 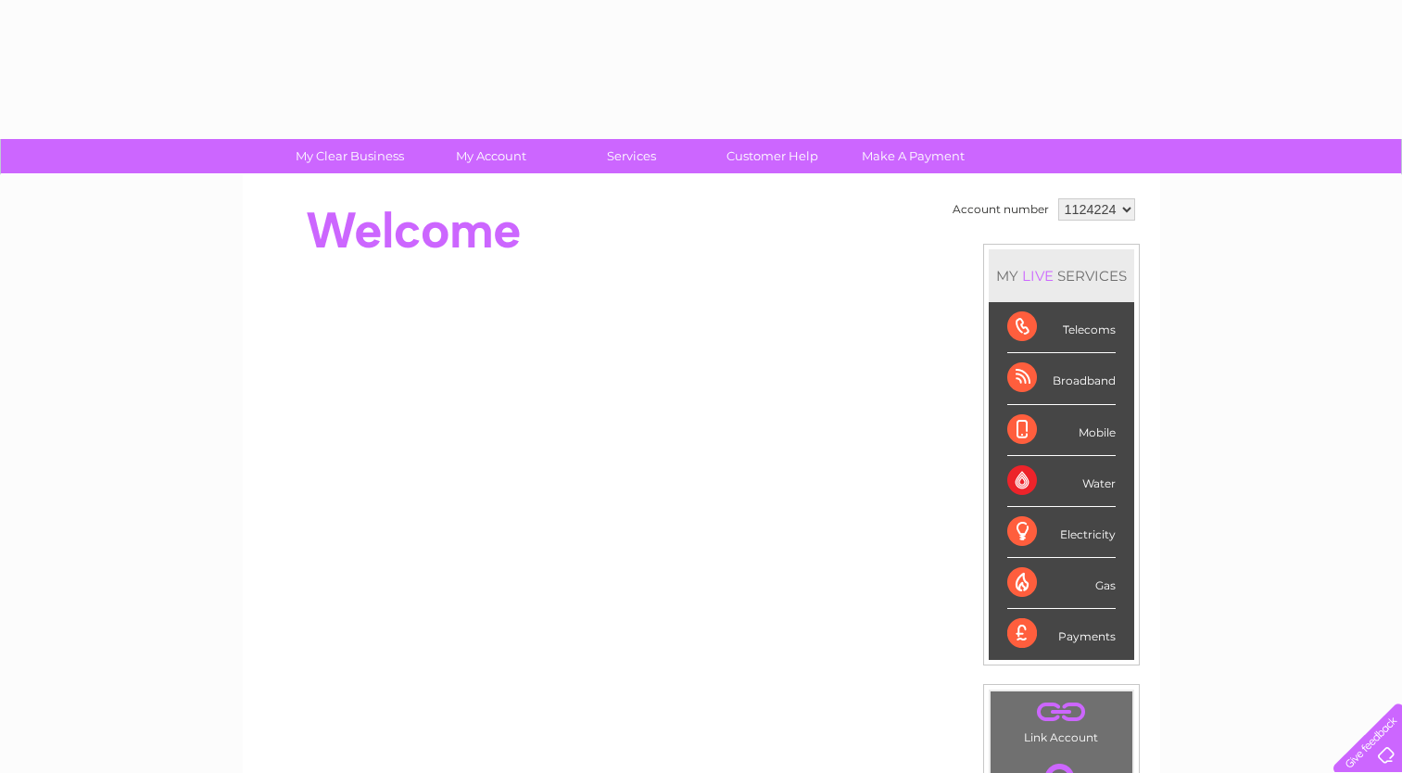 I want to click on div: Gas, so click(x=1061, y=583).